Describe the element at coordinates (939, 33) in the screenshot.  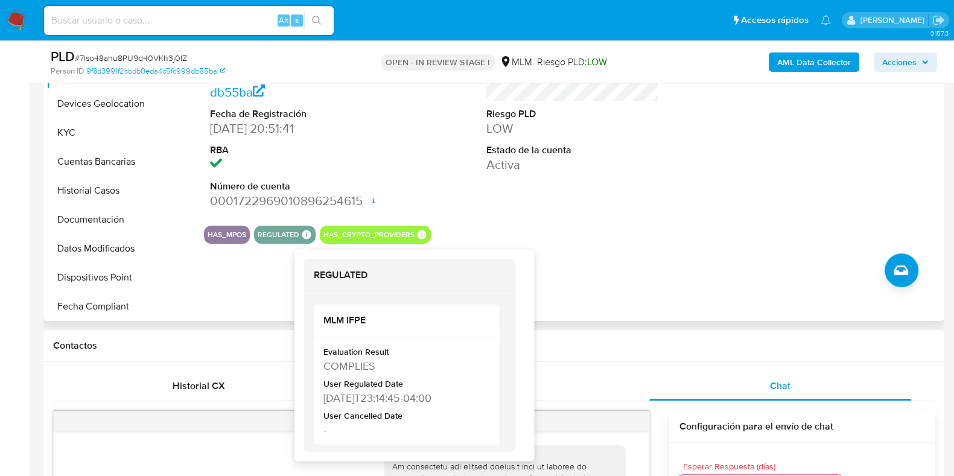
I see `span: 3.157.3` at that location.